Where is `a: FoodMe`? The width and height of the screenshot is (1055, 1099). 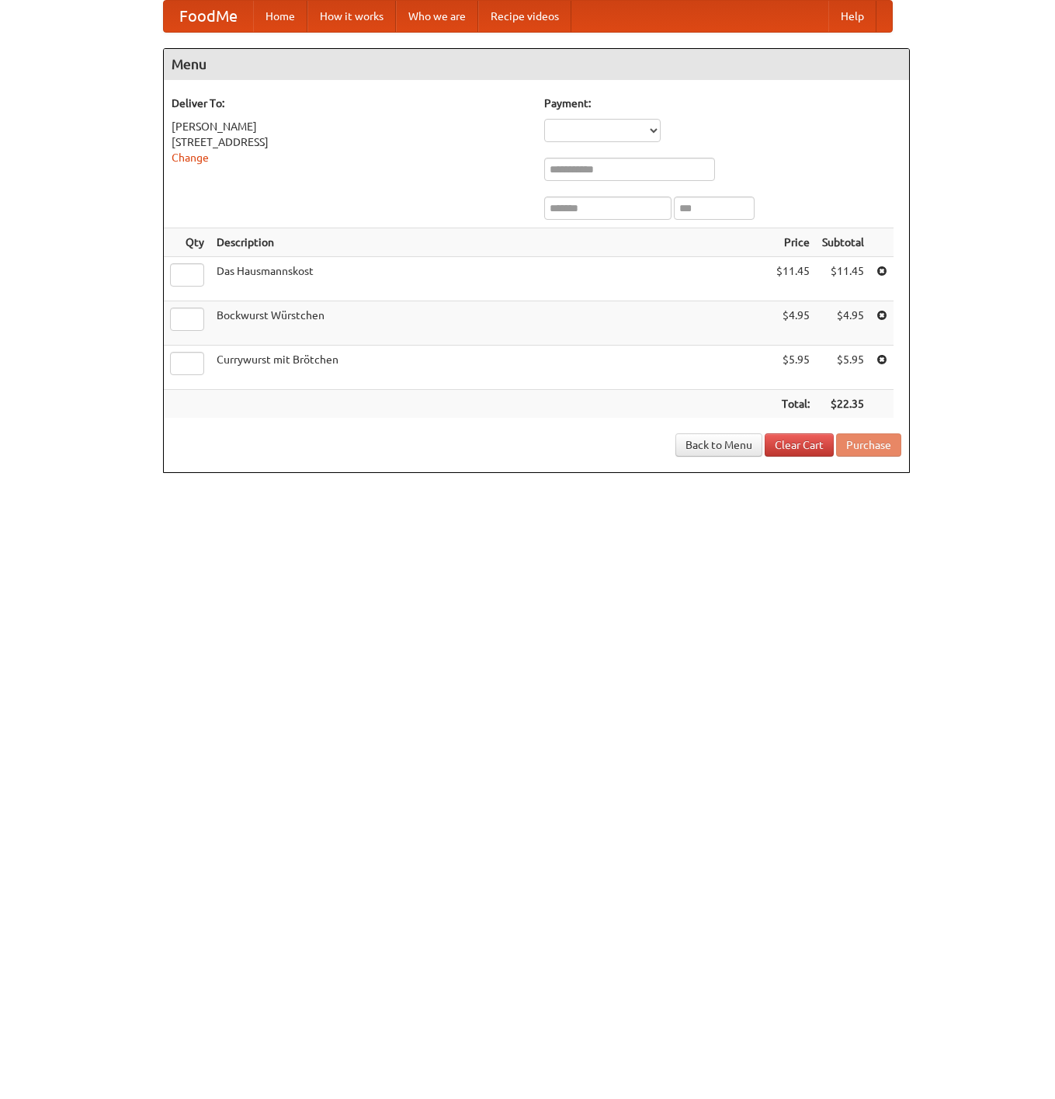
a: FoodMe is located at coordinates (208, 16).